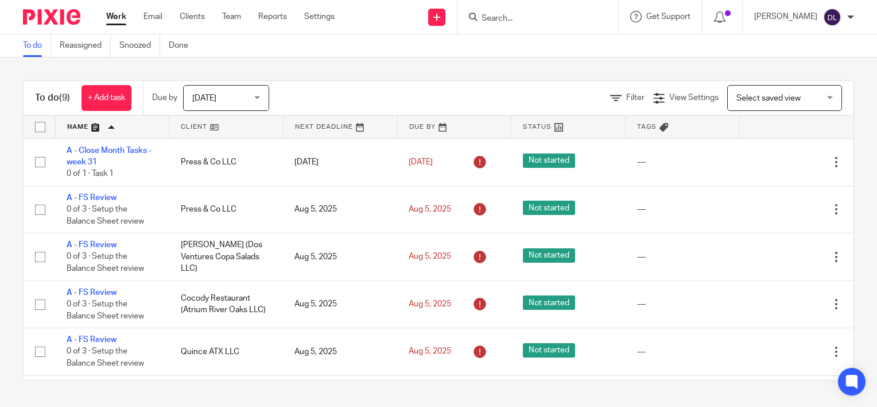 The height and width of the screenshot is (407, 877). Describe the element at coordinates (52, 17) in the screenshot. I see `img: Pixie` at that location.